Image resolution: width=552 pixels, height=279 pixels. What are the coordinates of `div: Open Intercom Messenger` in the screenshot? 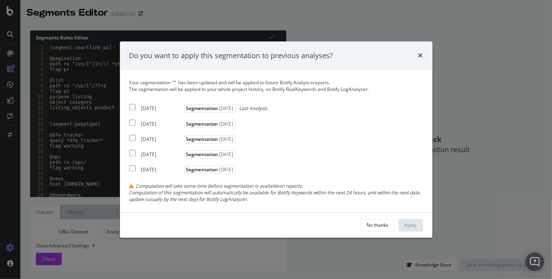 It's located at (535, 262).